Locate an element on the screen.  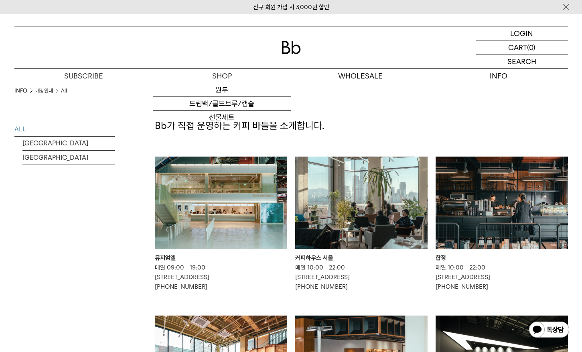
a: 신규 회원 가입 시 3,000원 할인 is located at coordinates (291, 7).